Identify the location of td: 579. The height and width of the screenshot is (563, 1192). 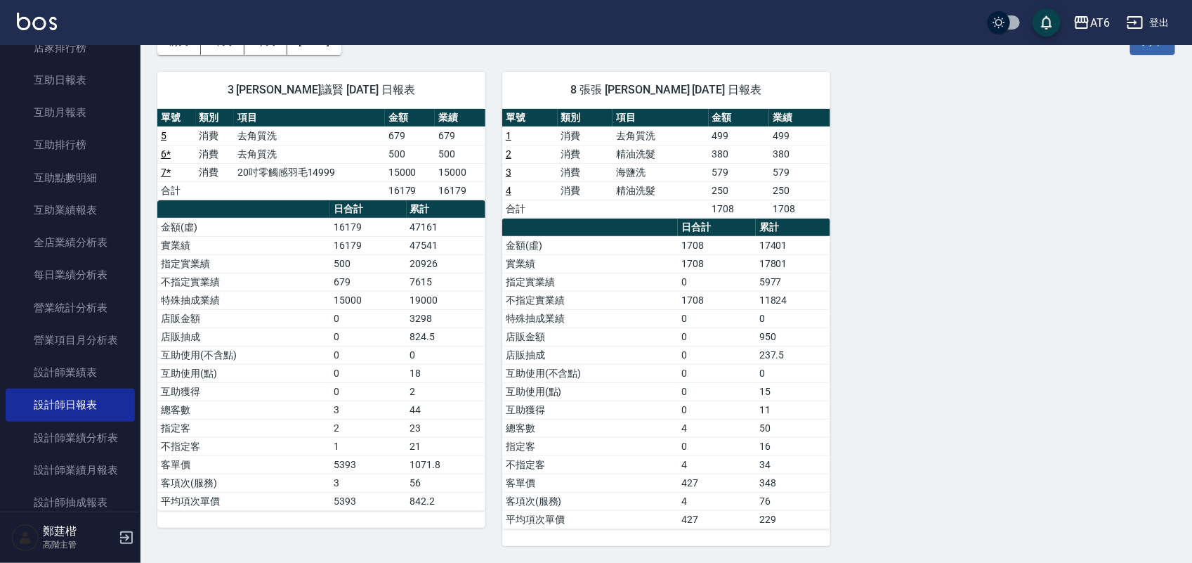
(799, 172).